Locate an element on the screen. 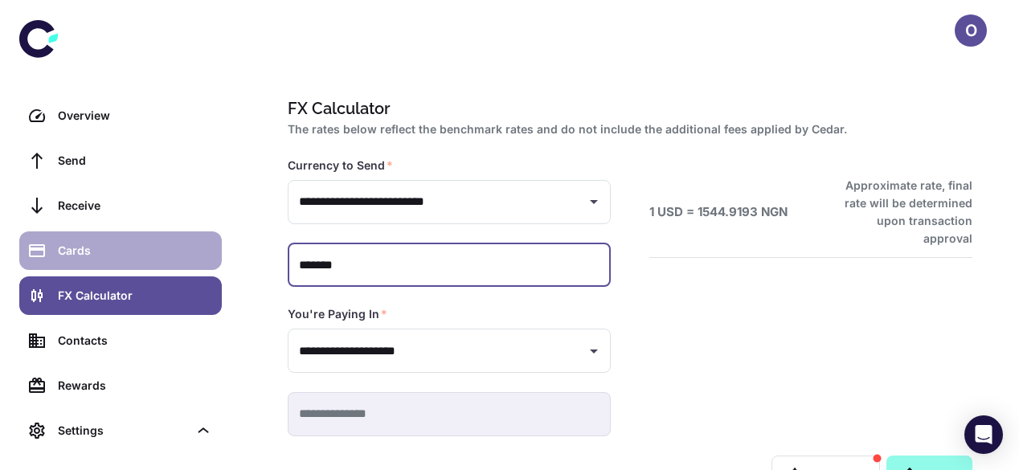 This screenshot has height=470, width=1019. div: Contacts is located at coordinates (135, 341).